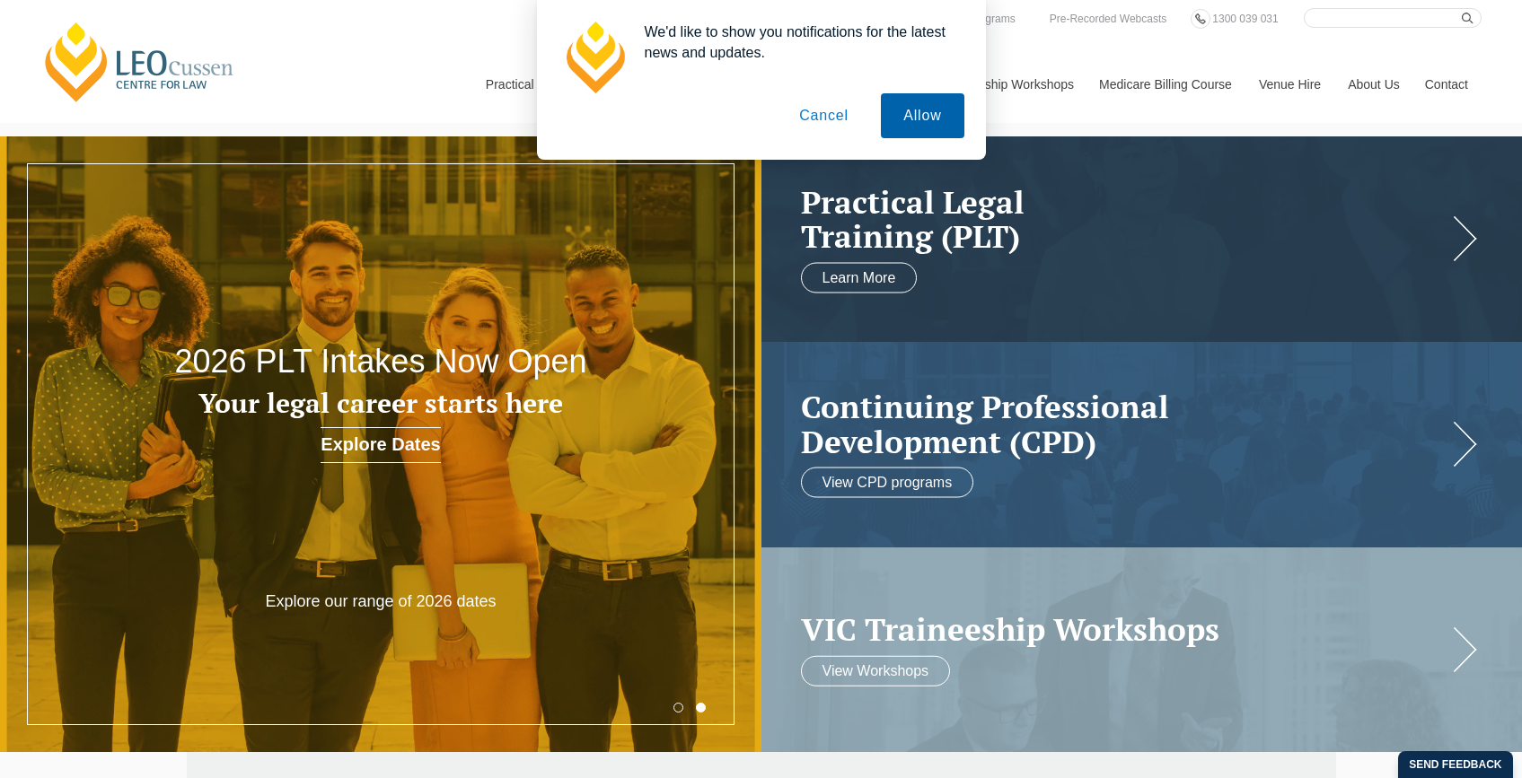 Image resolution: width=1522 pixels, height=778 pixels. Describe the element at coordinates (887, 483) in the screenshot. I see `a: View CPD programs` at that location.